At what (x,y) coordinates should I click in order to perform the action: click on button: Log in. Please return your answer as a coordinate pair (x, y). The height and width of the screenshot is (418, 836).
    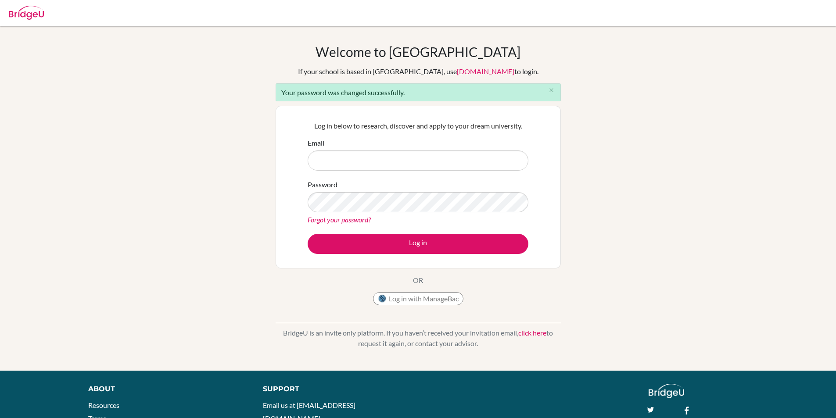
    Looking at the image, I should click on (418, 244).